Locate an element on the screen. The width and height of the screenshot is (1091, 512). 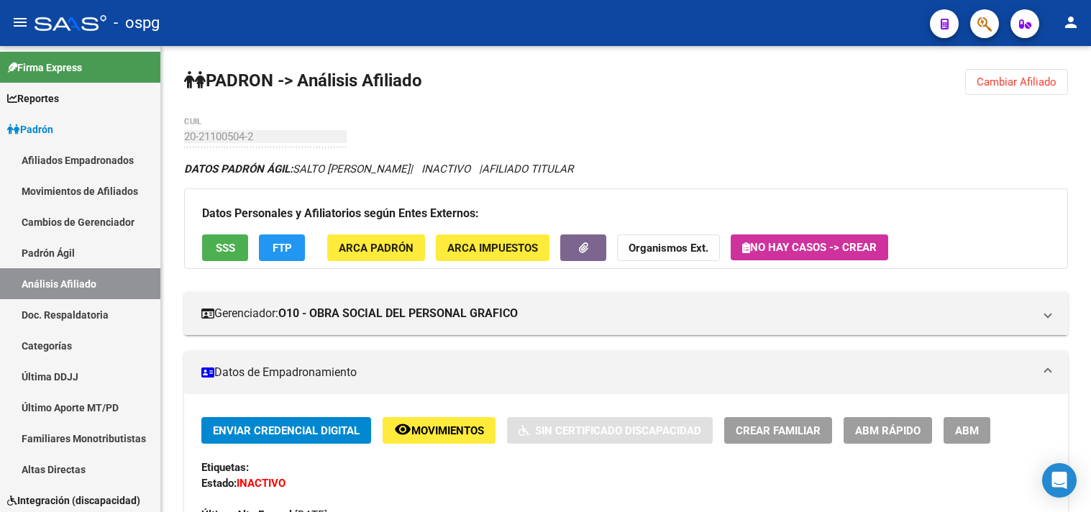
span: ARCA Padrón is located at coordinates (376, 248).